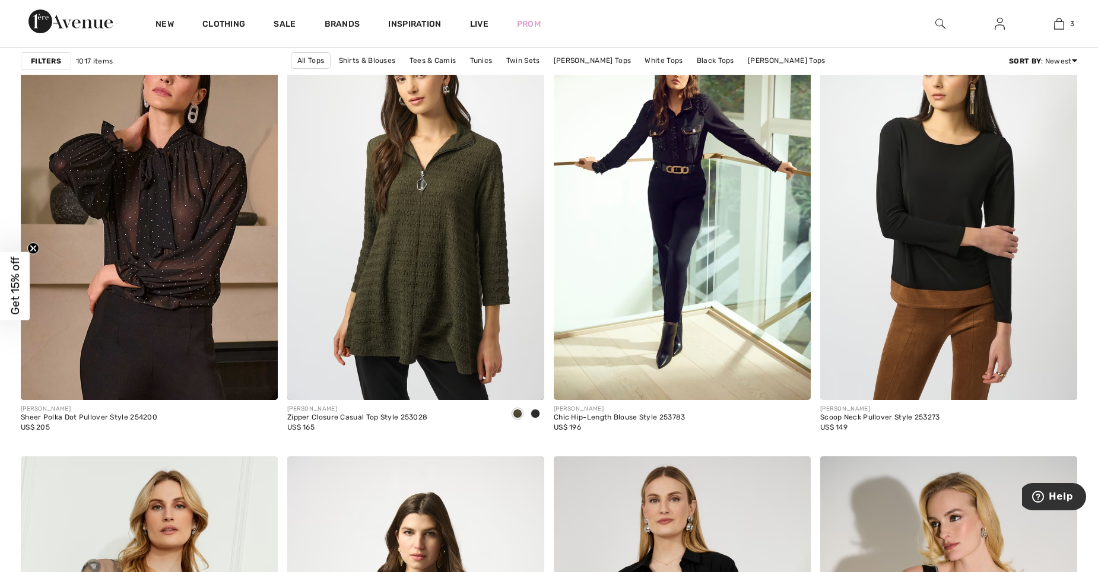 This screenshot has height=572, width=1098. I want to click on a: Twin Sets, so click(523, 61).